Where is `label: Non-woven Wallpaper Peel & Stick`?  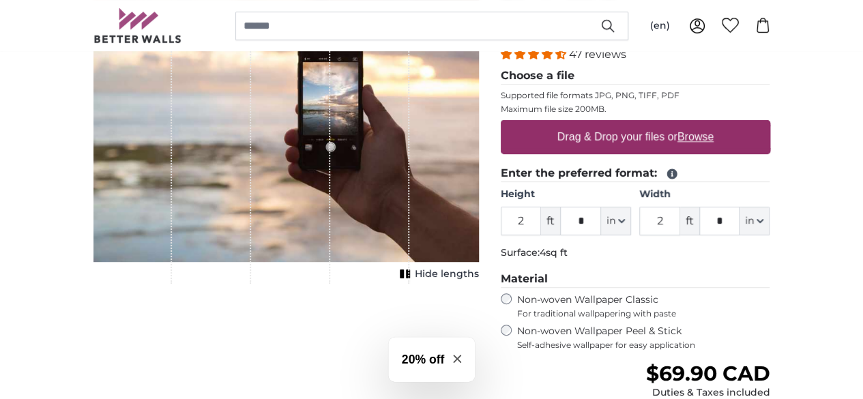 label: Non-woven Wallpaper Peel & Stick is located at coordinates (643, 338).